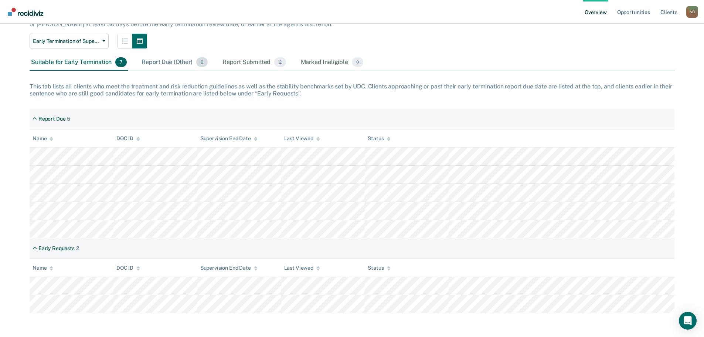 The image size is (704, 337). I want to click on div: Early Requests2, so click(56, 248).